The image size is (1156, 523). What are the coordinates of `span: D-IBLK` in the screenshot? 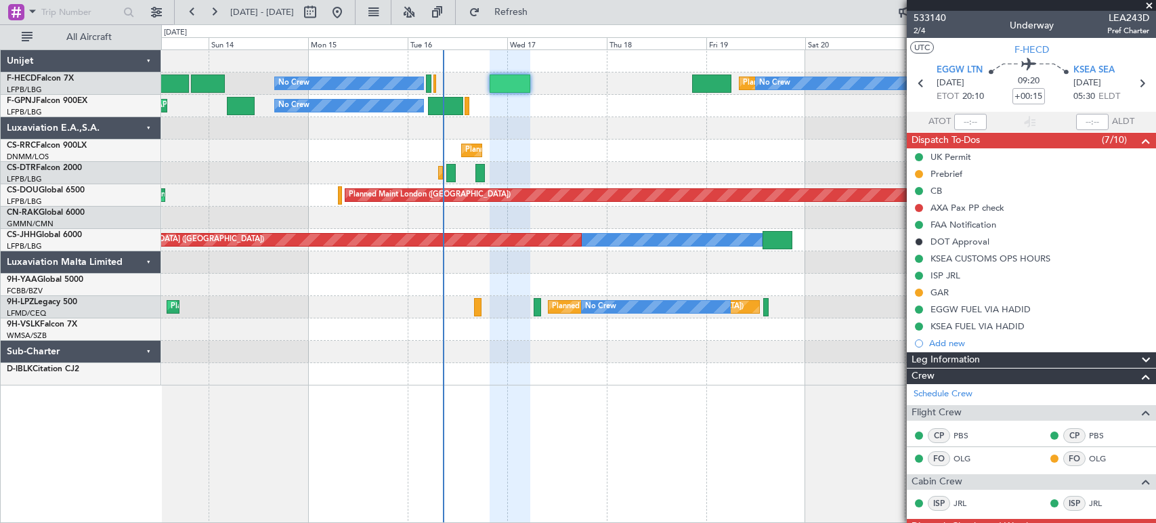 It's located at (20, 369).